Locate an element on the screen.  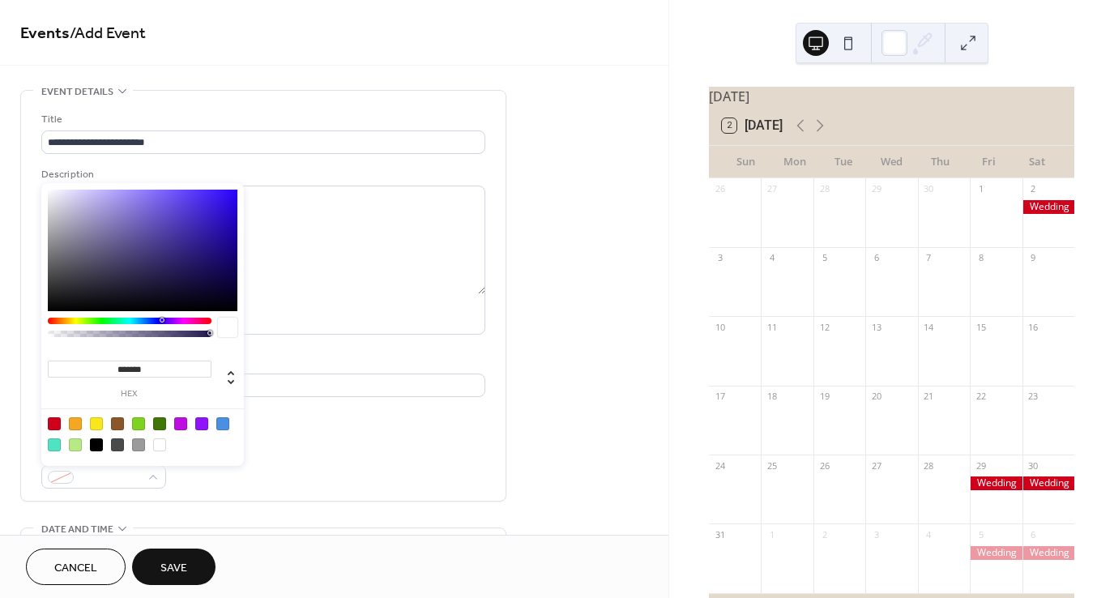
button: Save is located at coordinates (173, 566).